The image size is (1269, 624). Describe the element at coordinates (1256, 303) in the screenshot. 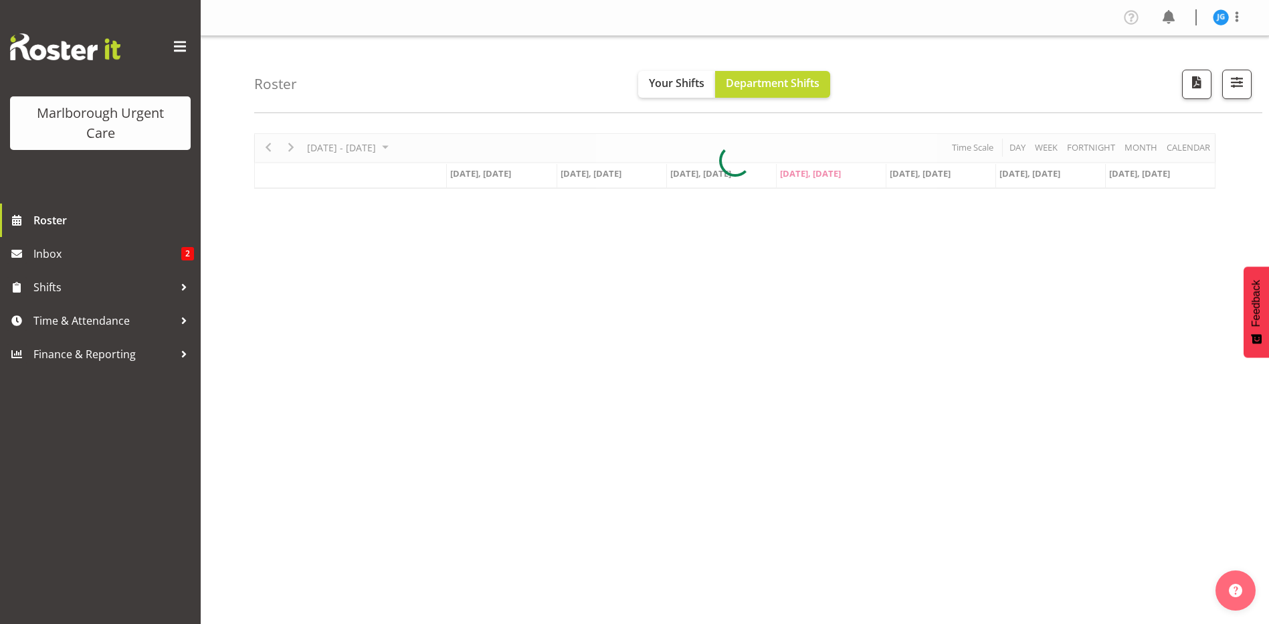

I see `span: Feedback` at that location.